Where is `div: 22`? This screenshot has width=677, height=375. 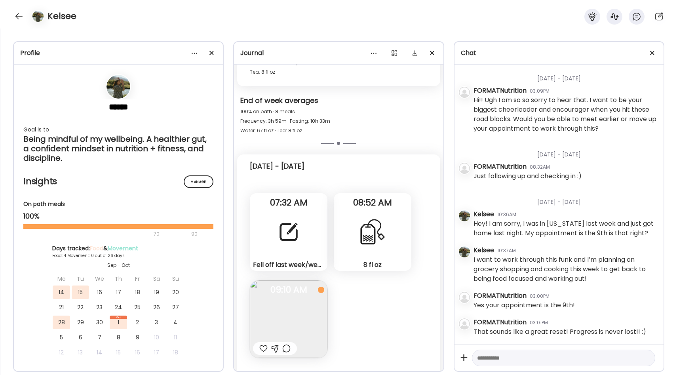
div: 22 is located at coordinates (80, 307).